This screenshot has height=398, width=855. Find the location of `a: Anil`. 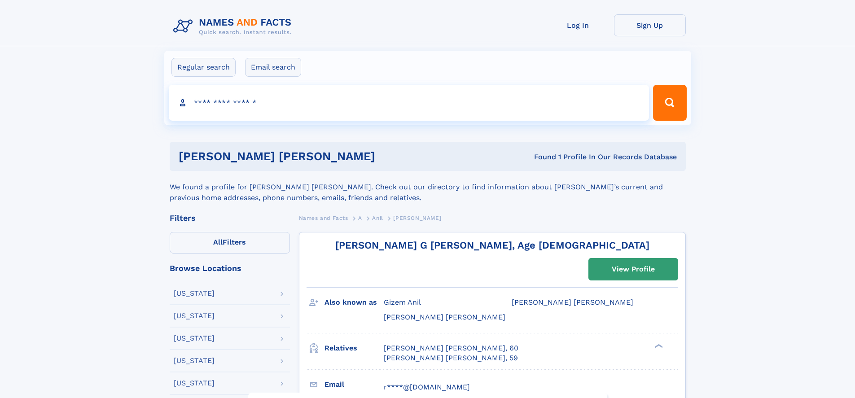

a: Anil is located at coordinates (377, 218).